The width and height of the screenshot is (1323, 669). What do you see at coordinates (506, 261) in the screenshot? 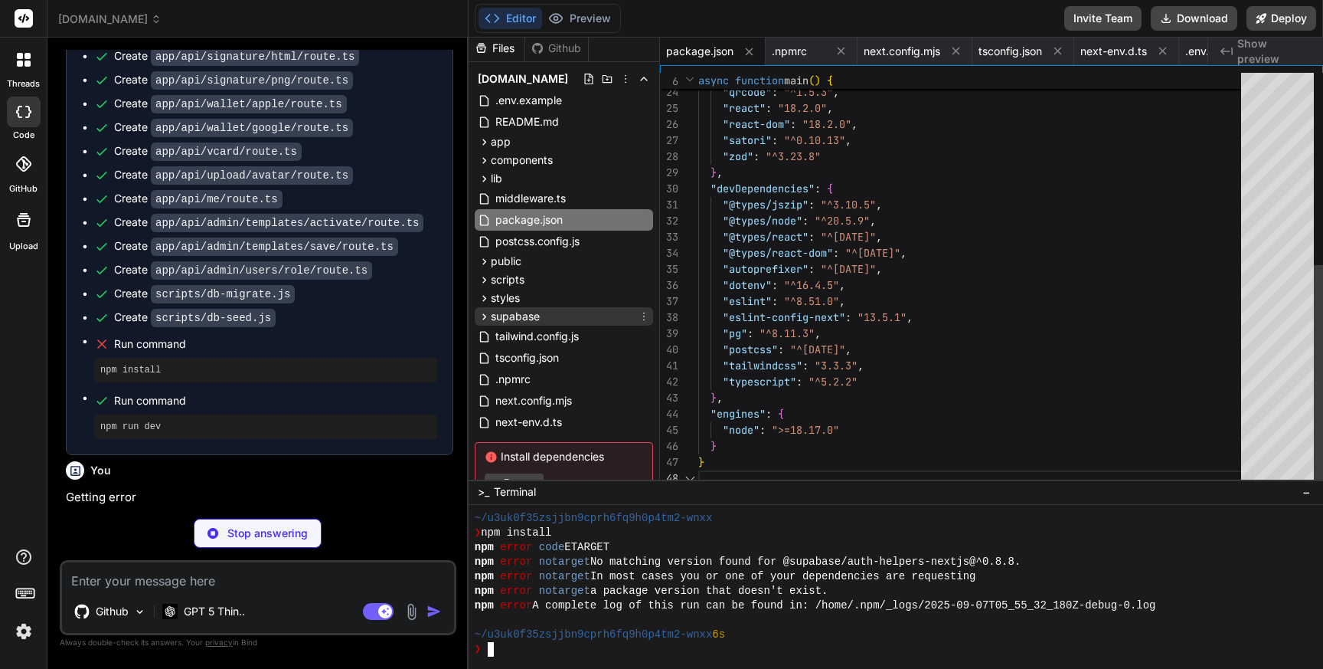
I see `span: public` at bounding box center [506, 261].